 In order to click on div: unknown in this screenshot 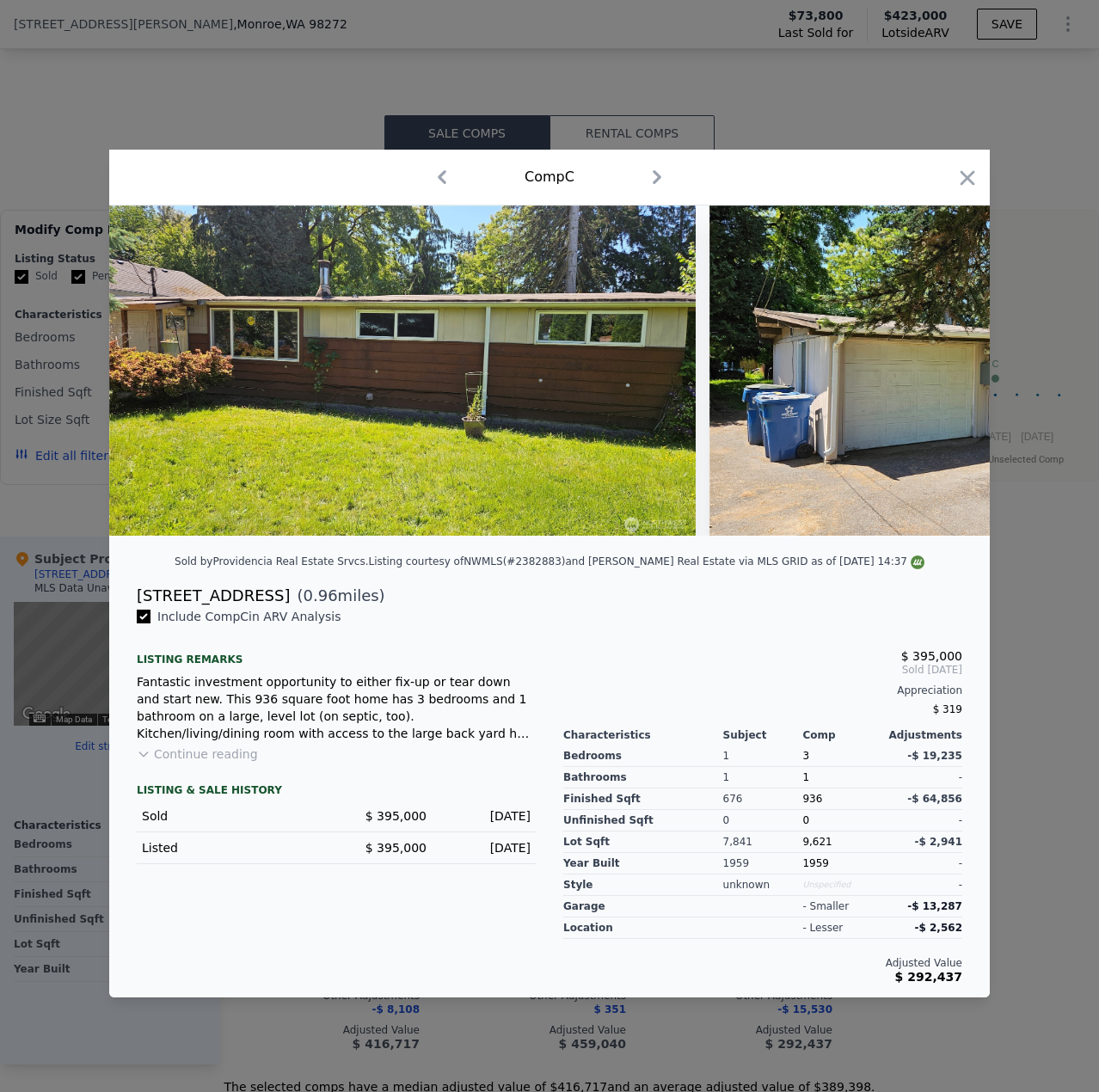, I will do `click(762, 885)`.